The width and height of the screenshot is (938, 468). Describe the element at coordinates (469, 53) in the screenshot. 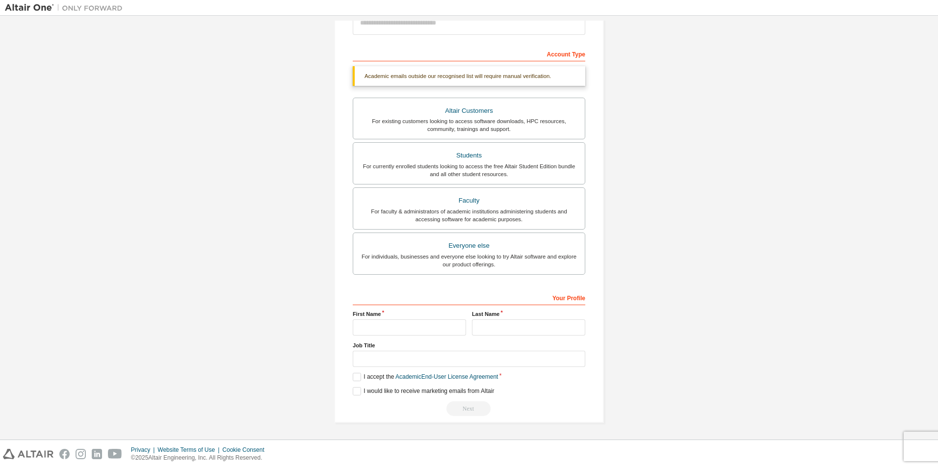

I see `div: Account Type` at that location.